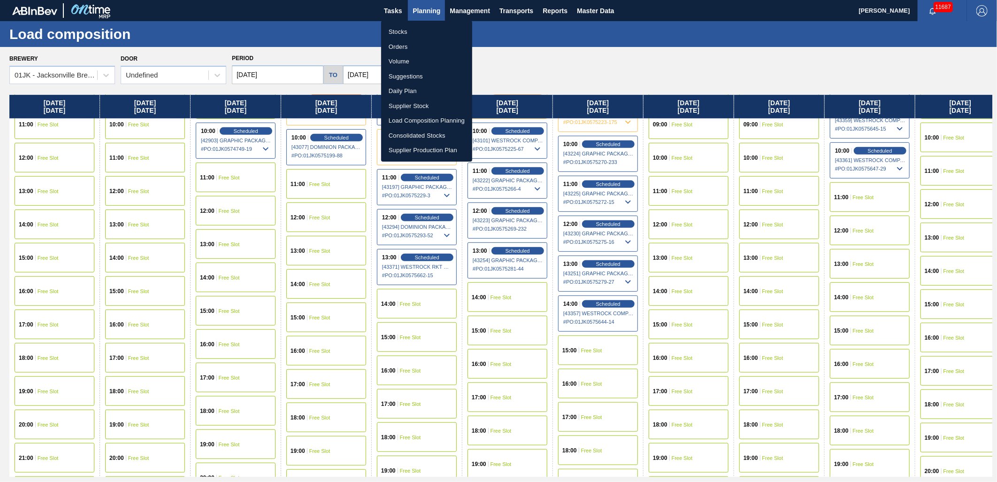  What do you see at coordinates (427, 136) in the screenshot?
I see `li: Consolidated Stocks` at bounding box center [427, 136].